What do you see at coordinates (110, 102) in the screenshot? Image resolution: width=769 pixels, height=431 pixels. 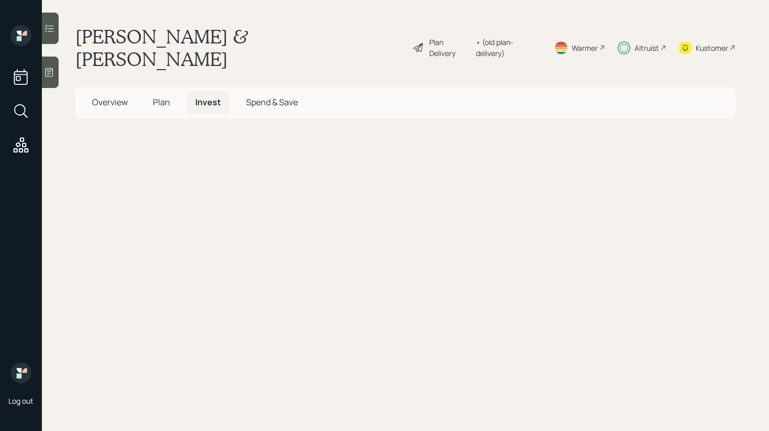 I see `span: Overview` at bounding box center [110, 102].